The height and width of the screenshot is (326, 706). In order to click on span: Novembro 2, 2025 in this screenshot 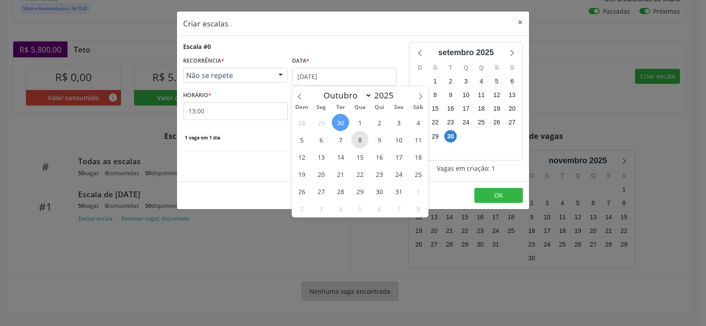, I will do `click(301, 208)`.